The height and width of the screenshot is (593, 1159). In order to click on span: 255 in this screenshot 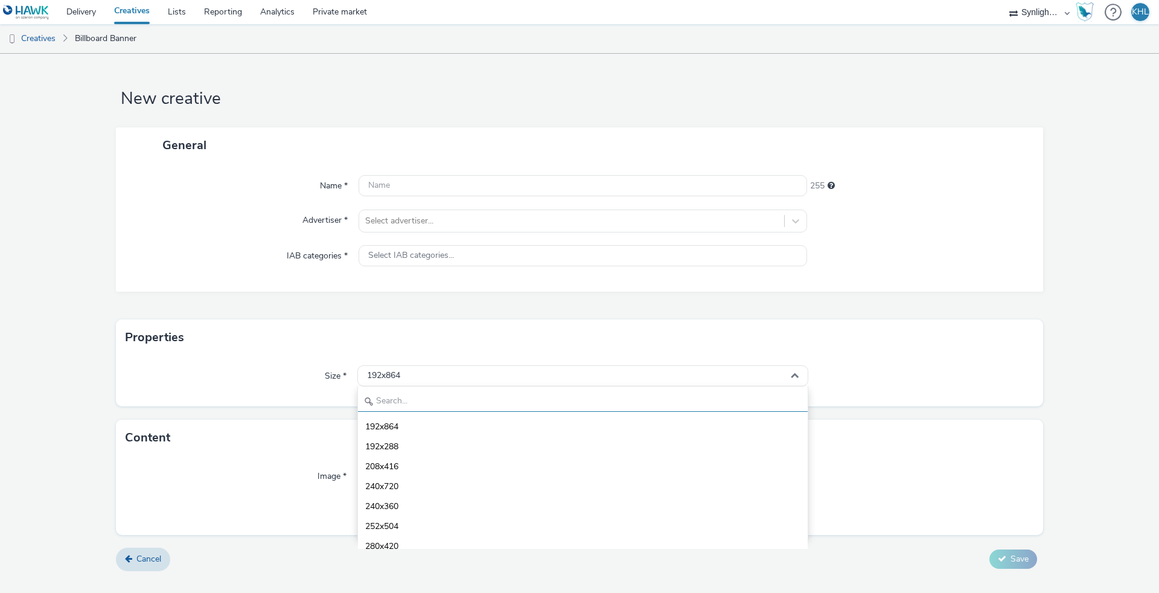, I will do `click(817, 186)`.